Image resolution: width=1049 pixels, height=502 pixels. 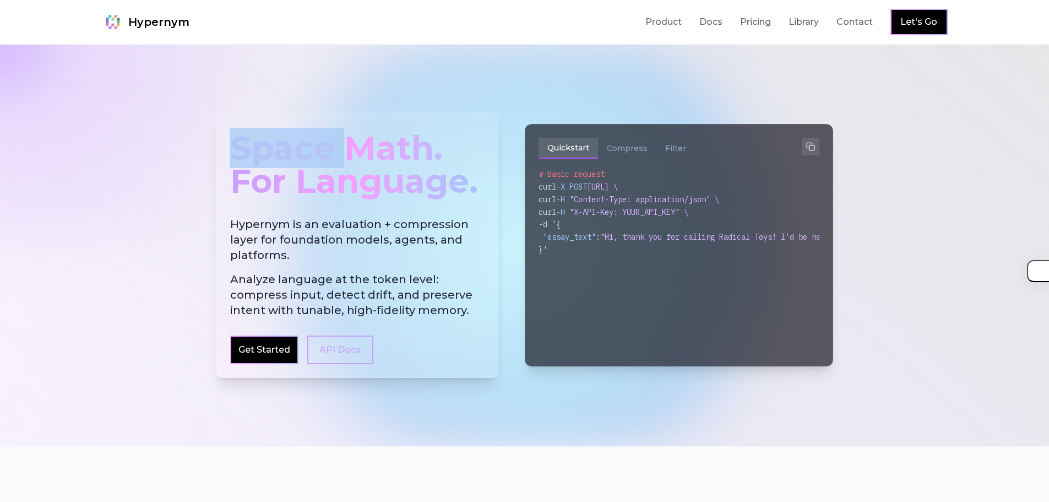 What do you see at coordinates (811, 146) in the screenshot?
I see `button: Copy to clipboard` at bounding box center [811, 146].